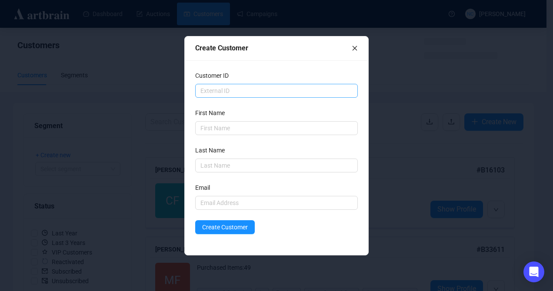  Describe the element at coordinates (276, 91) in the screenshot. I see `input: External ID` at that location.